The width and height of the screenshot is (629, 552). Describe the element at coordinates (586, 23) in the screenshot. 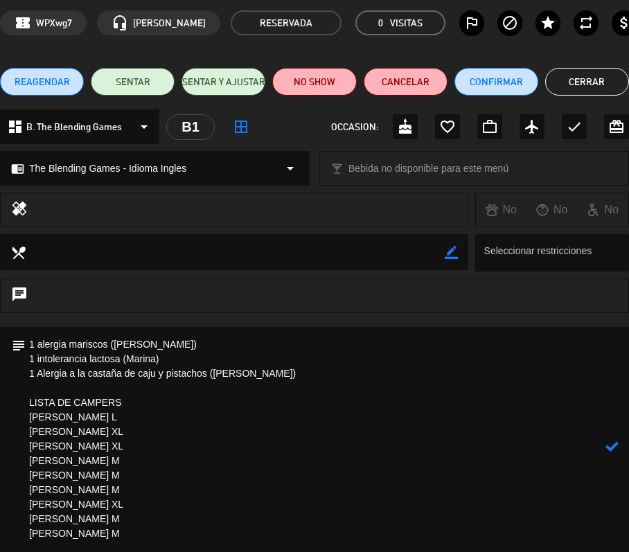

I see `i: repeat` at that location.